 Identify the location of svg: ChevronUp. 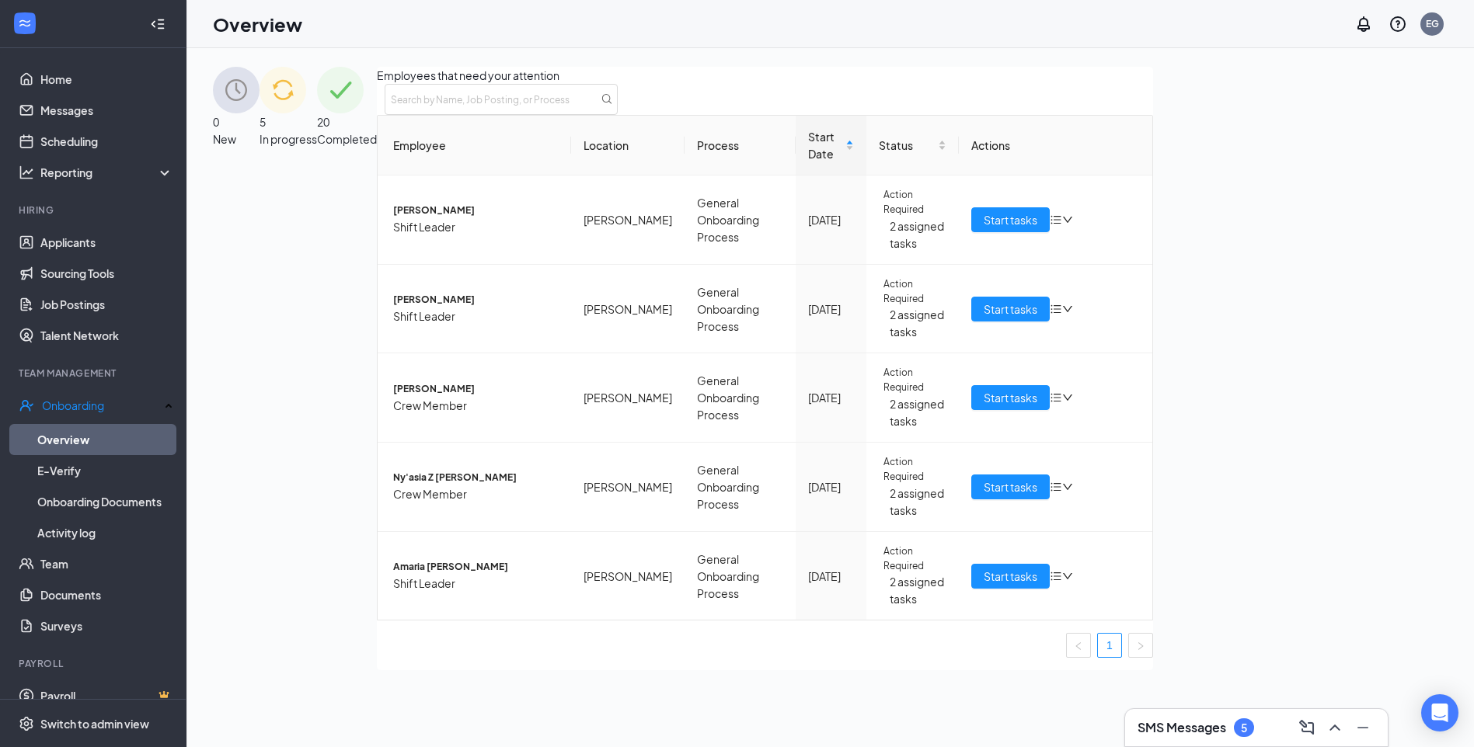
(1335, 728).